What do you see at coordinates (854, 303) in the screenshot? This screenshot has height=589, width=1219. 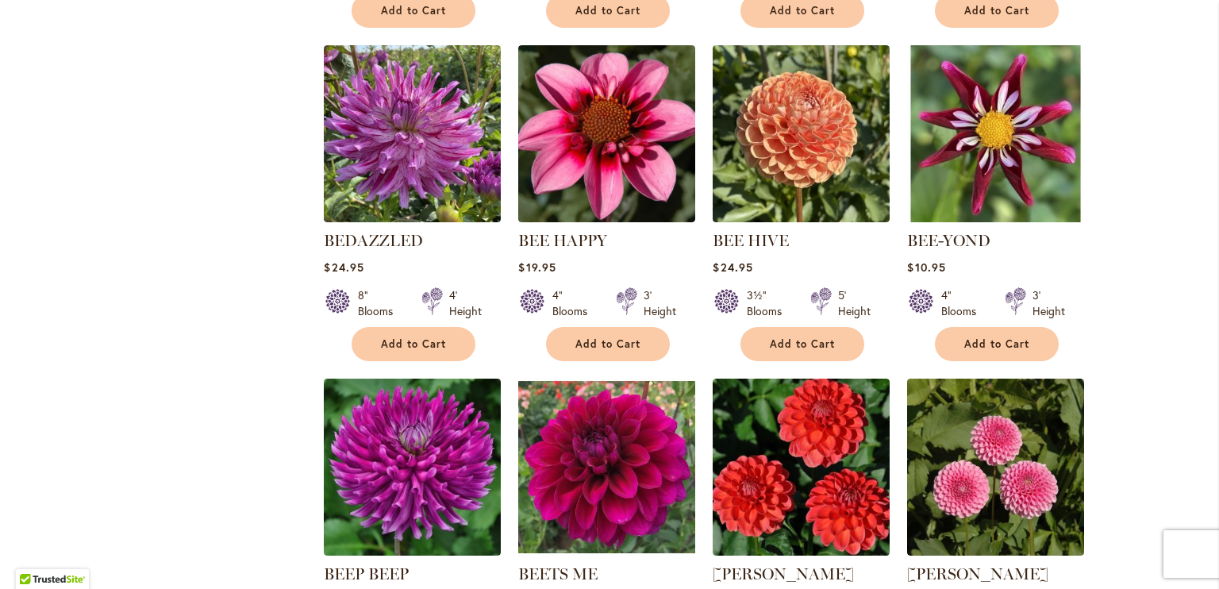 I see `div: 5' Height` at bounding box center [854, 303].